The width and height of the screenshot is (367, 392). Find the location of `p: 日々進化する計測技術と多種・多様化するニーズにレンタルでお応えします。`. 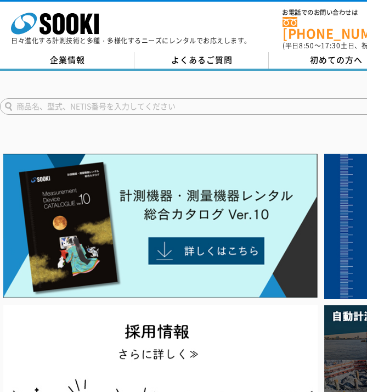

p: 日々進化する計測技術と多種・多様化するニーズにレンタルでお応えします。 is located at coordinates (131, 41).